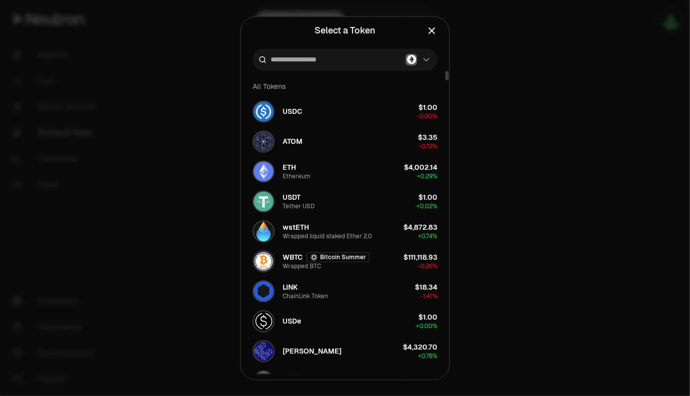 This screenshot has width=690, height=396. Describe the element at coordinates (264, 141) in the screenshot. I see `img: ATOM Logo` at that location.